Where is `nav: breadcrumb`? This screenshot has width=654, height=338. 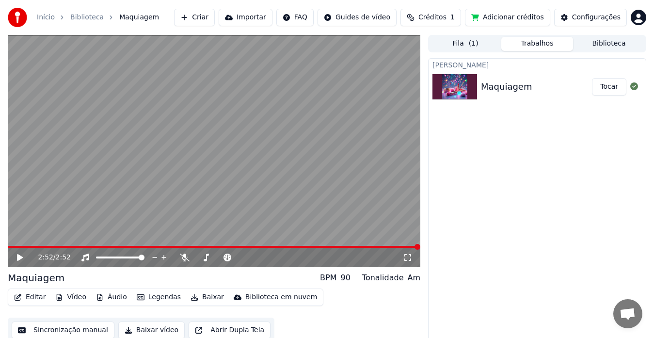
nav: breadcrumb is located at coordinates (98, 17).